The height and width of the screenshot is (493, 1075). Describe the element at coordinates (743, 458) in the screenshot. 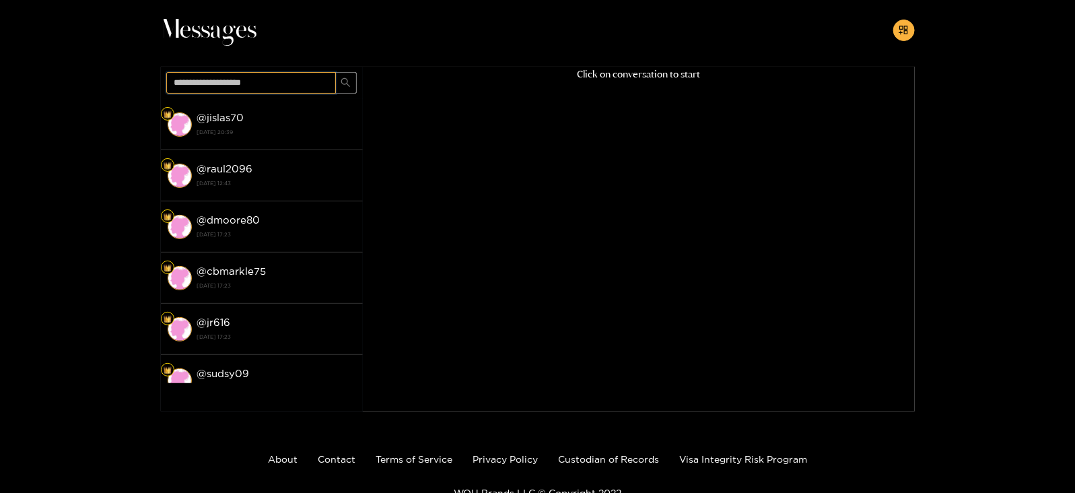

I see `a: Visa Integrity Risk Program` at that location.